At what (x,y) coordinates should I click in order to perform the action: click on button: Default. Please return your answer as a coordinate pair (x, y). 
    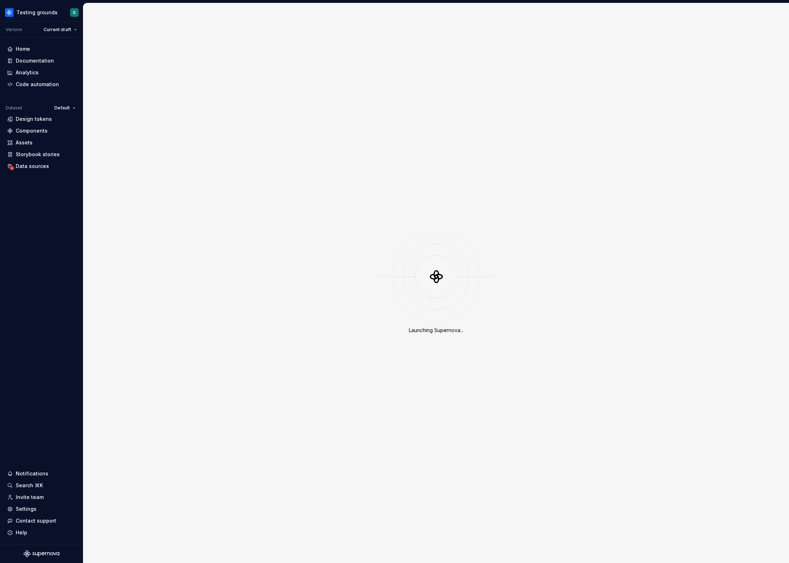
    Looking at the image, I should click on (65, 108).